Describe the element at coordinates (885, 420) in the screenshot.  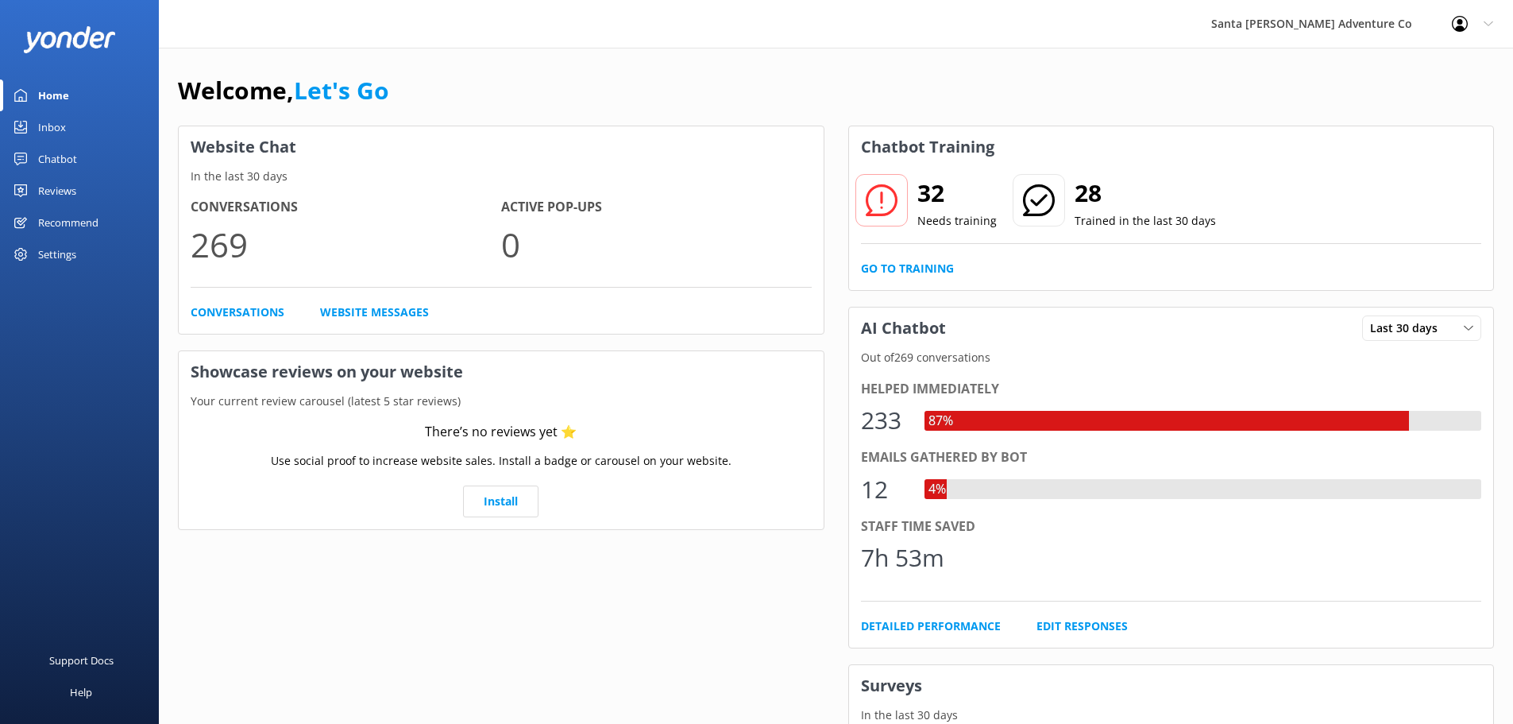
I see `div: 233` at that location.